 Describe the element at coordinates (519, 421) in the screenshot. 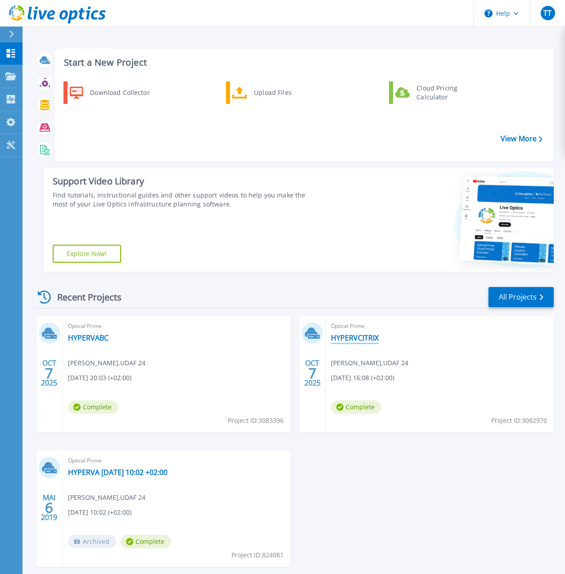

I see `span: Project ID: 3082970` at that location.